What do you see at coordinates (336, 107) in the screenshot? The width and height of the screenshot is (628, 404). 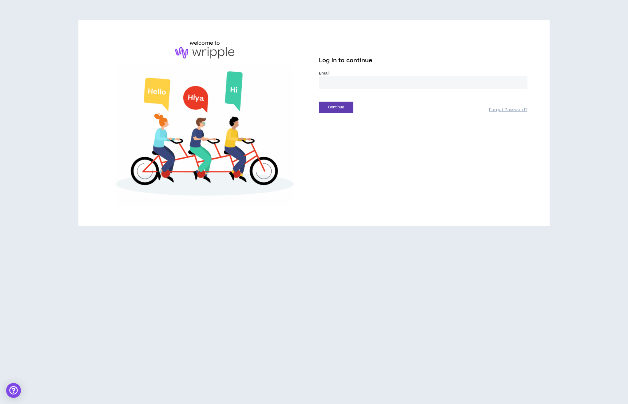 I see `button: Continue` at bounding box center [336, 107].